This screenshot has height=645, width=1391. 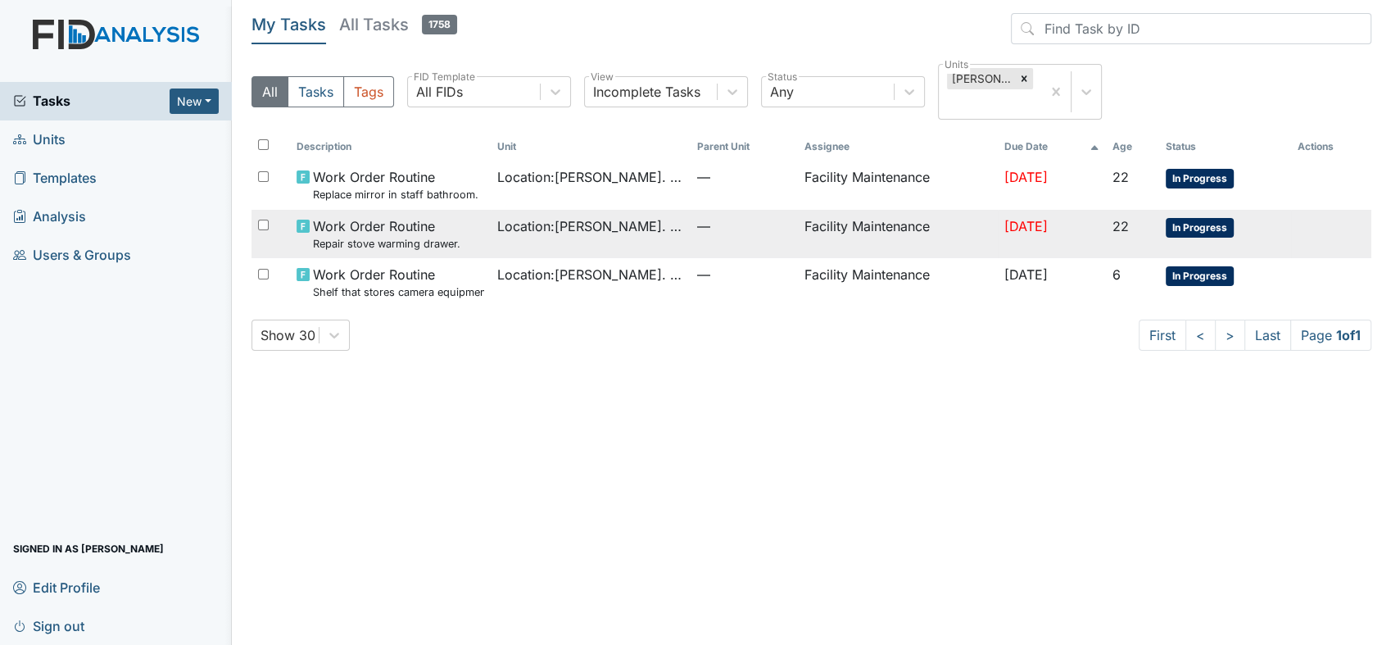 What do you see at coordinates (387, 233) in the screenshot?
I see `span: Work Order Routine Repair stove warming drawer.` at bounding box center [387, 233].